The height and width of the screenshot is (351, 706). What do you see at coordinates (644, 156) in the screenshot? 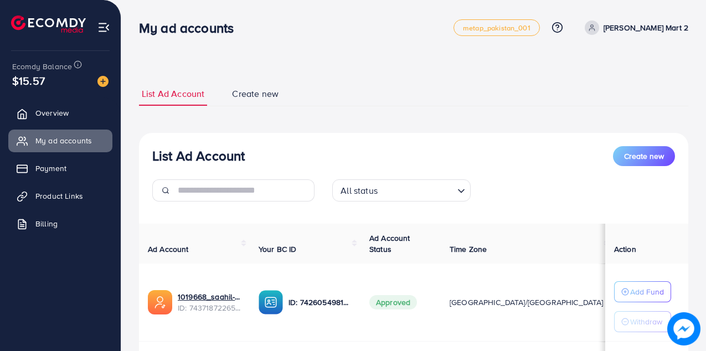
I see `button: Create new` at bounding box center [644, 156].